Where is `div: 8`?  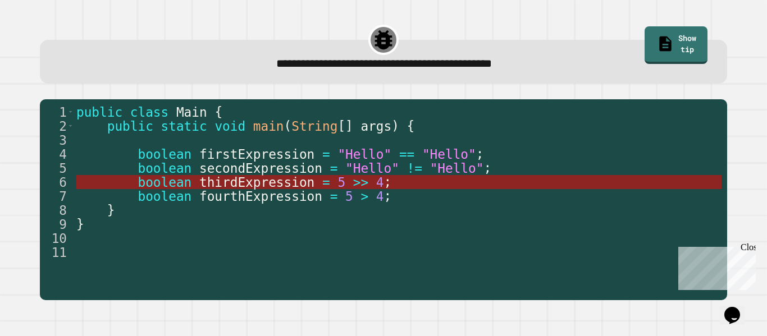
div: 8 is located at coordinates (57, 210).